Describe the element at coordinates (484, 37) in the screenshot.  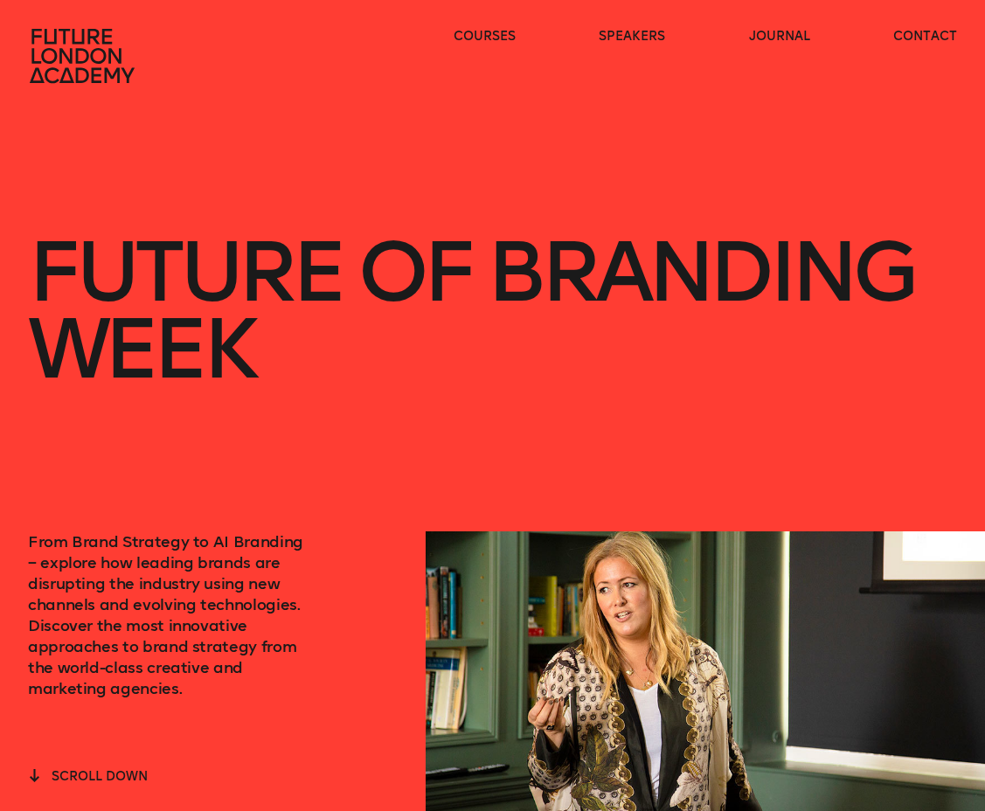
I see `a: courses` at that location.